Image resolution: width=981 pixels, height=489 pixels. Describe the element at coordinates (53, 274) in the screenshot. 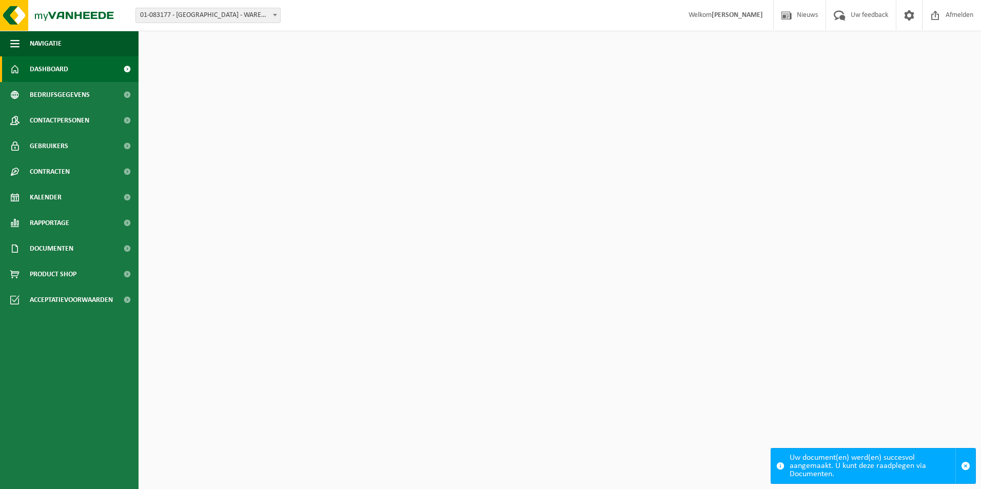

I see `span: Product Shop` at that location.